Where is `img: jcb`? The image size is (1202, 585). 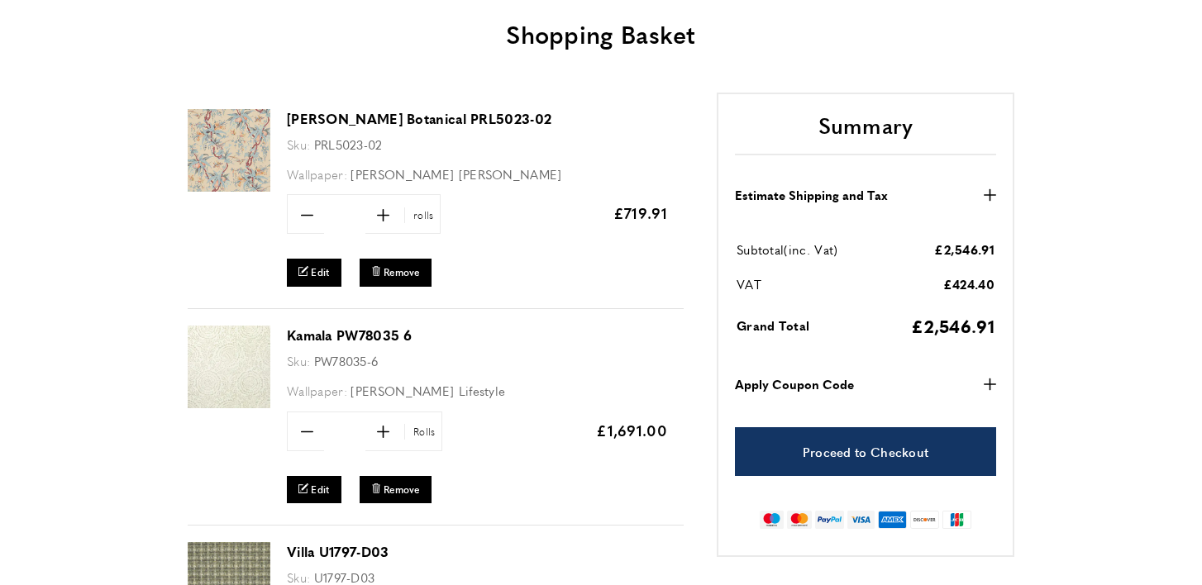 img: jcb is located at coordinates (957, 520).